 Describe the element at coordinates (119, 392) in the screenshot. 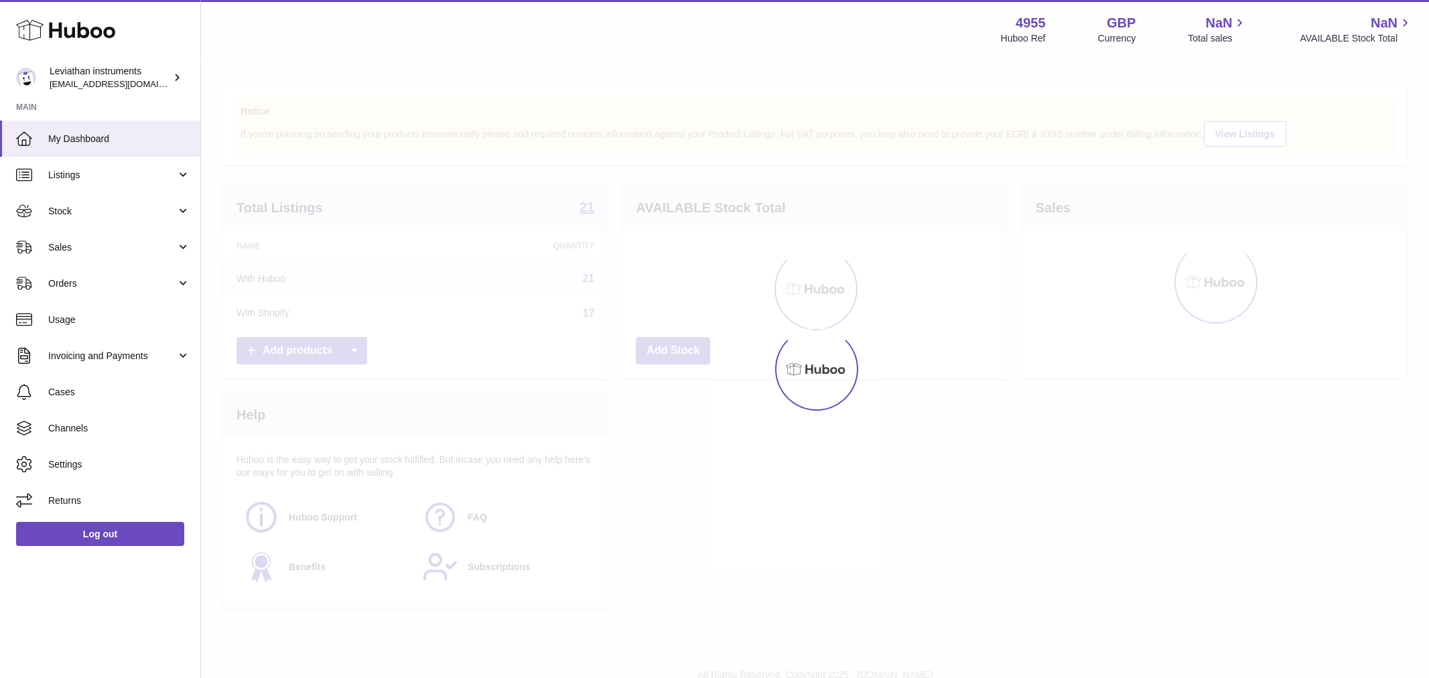

I see `span: Cases` at that location.